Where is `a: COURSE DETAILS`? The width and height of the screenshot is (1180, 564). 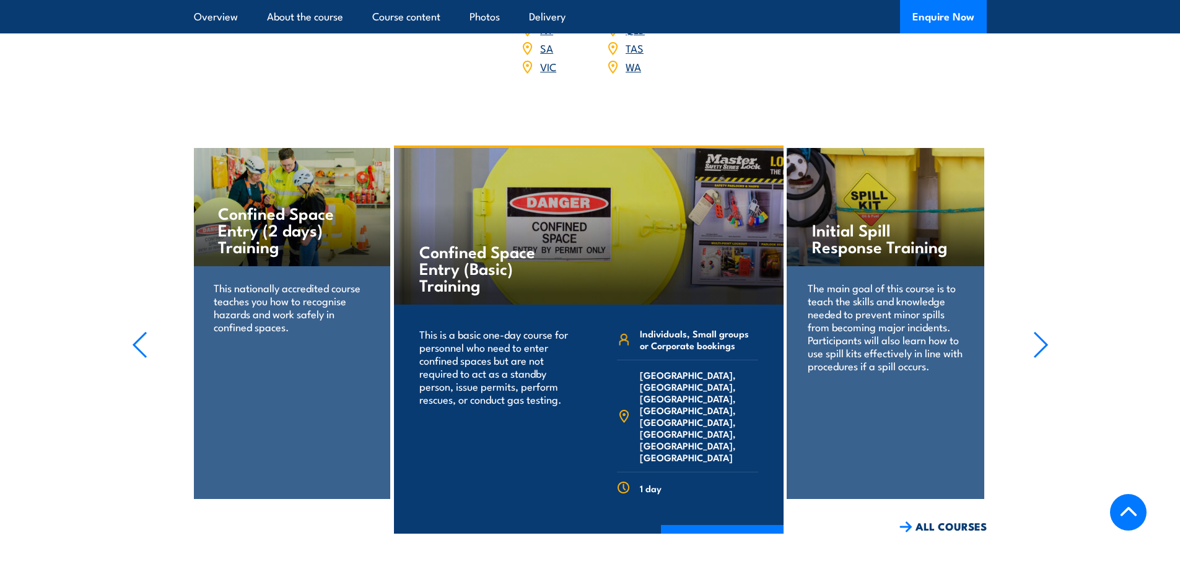
a: COURSE DETAILS is located at coordinates (722, 541).